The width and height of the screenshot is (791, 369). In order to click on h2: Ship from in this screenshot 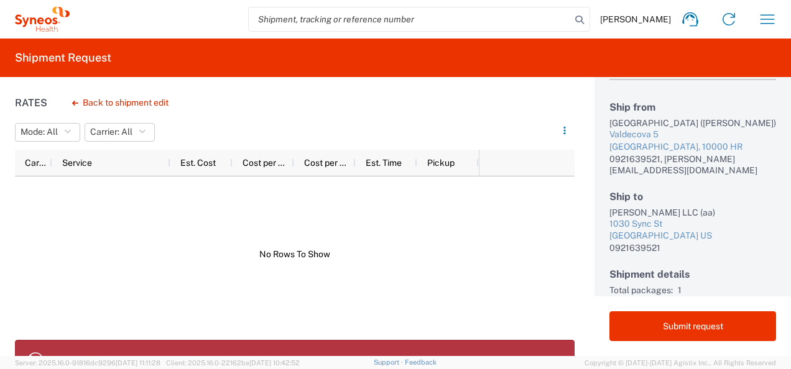, I will do `click(693, 107)`.